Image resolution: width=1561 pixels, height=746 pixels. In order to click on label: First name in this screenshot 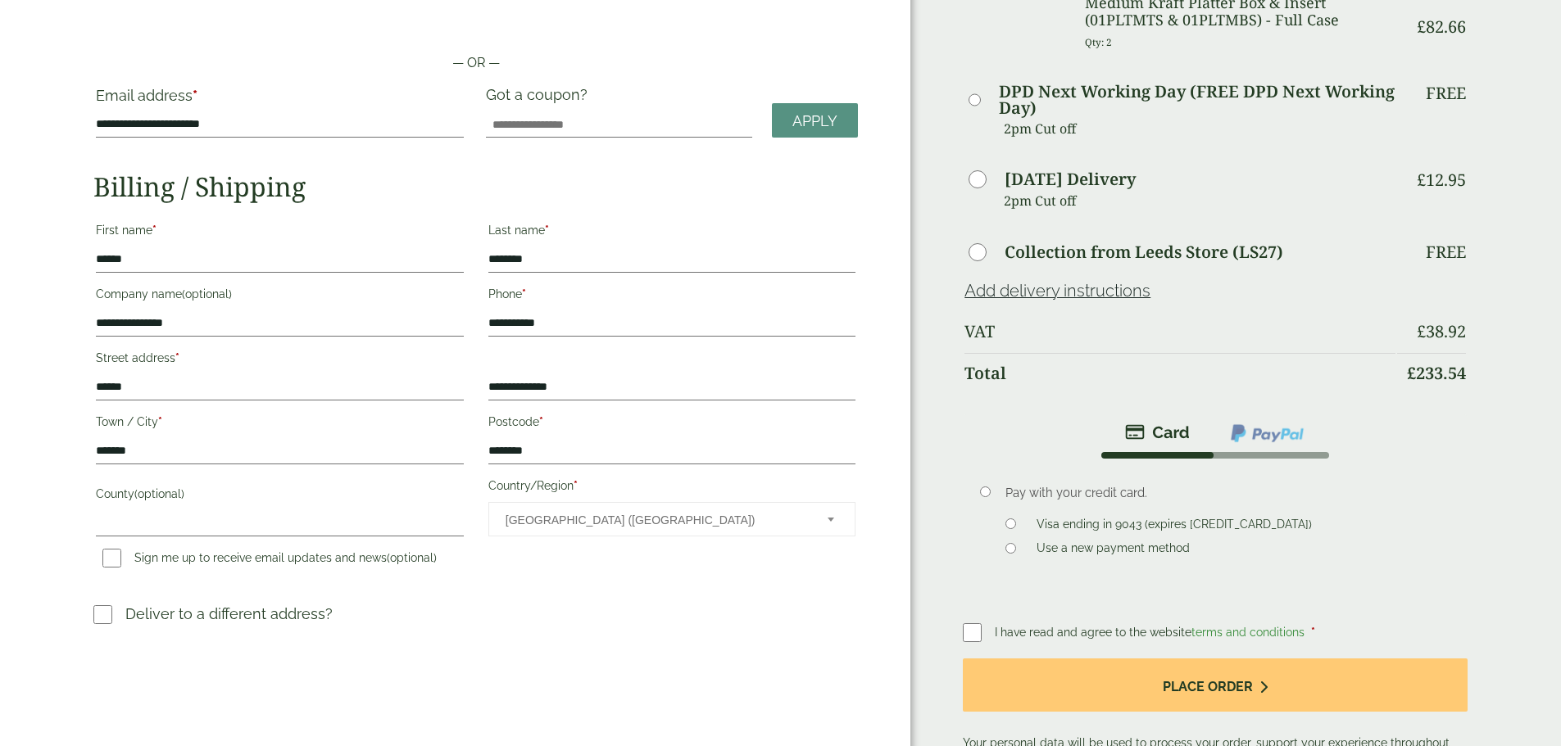, I will do `click(279, 233)`.